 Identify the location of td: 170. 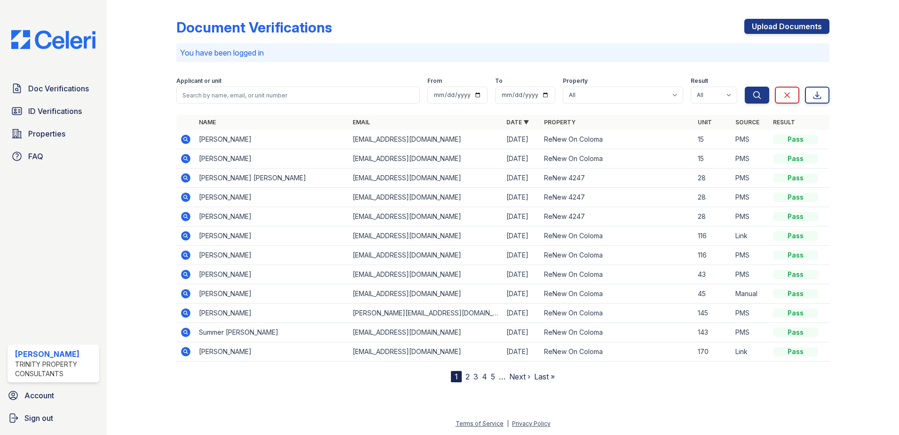
(713, 351).